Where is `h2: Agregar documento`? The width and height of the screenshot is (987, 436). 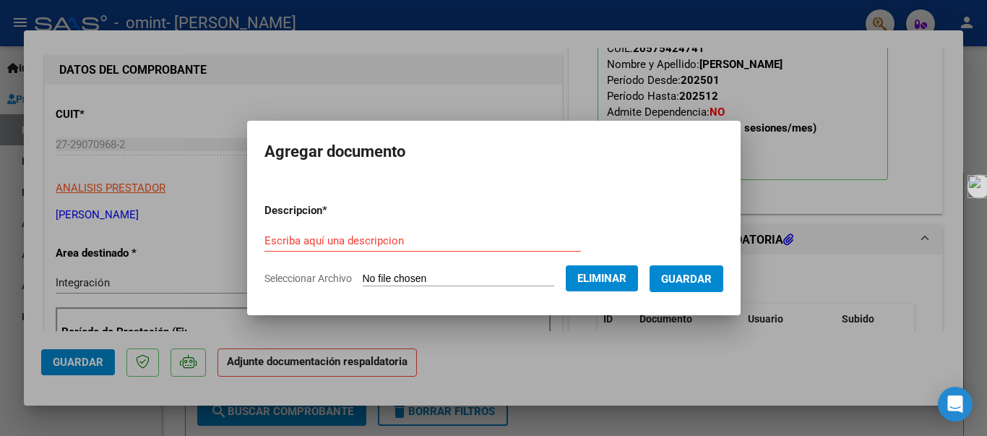
h2: Agregar documento is located at coordinates (494, 152).